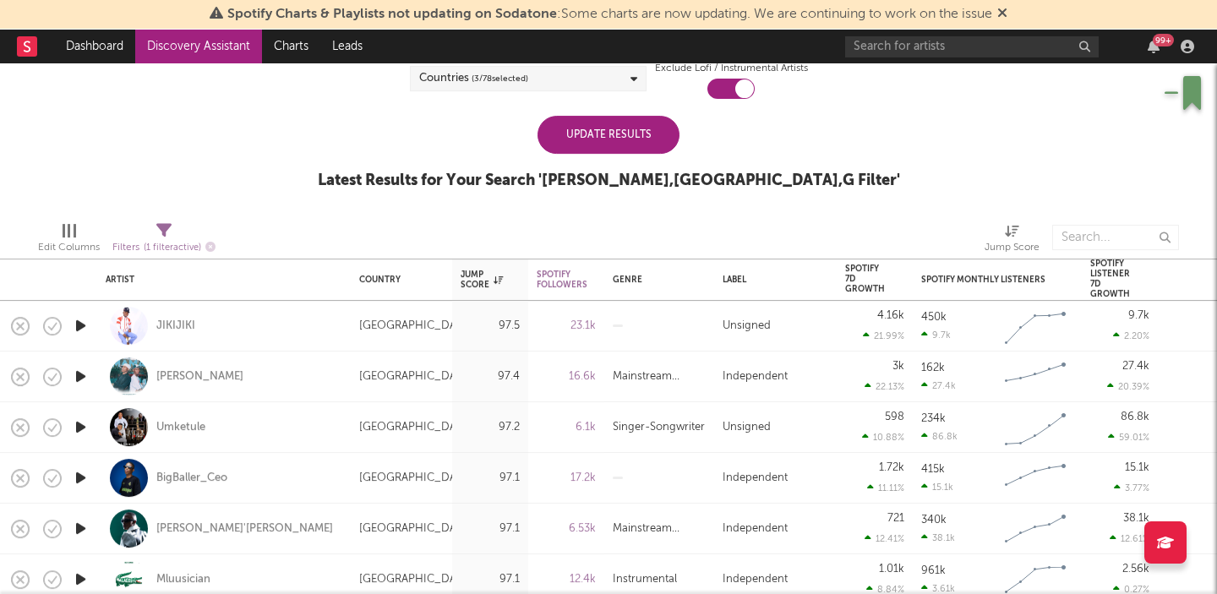 This screenshot has height=594, width=1217. I want to click on a: BigBaller_Ceo, so click(192, 478).